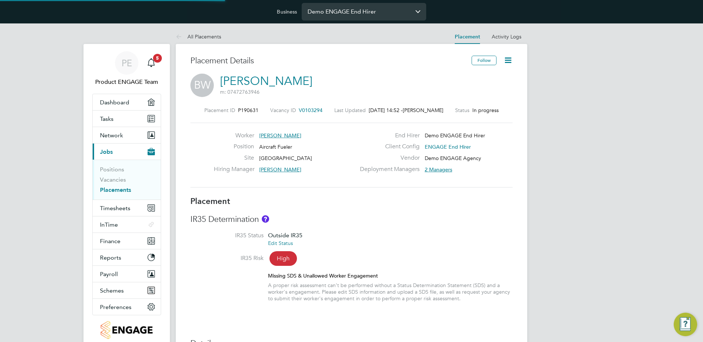  I want to click on button: Preferences, so click(127, 307).